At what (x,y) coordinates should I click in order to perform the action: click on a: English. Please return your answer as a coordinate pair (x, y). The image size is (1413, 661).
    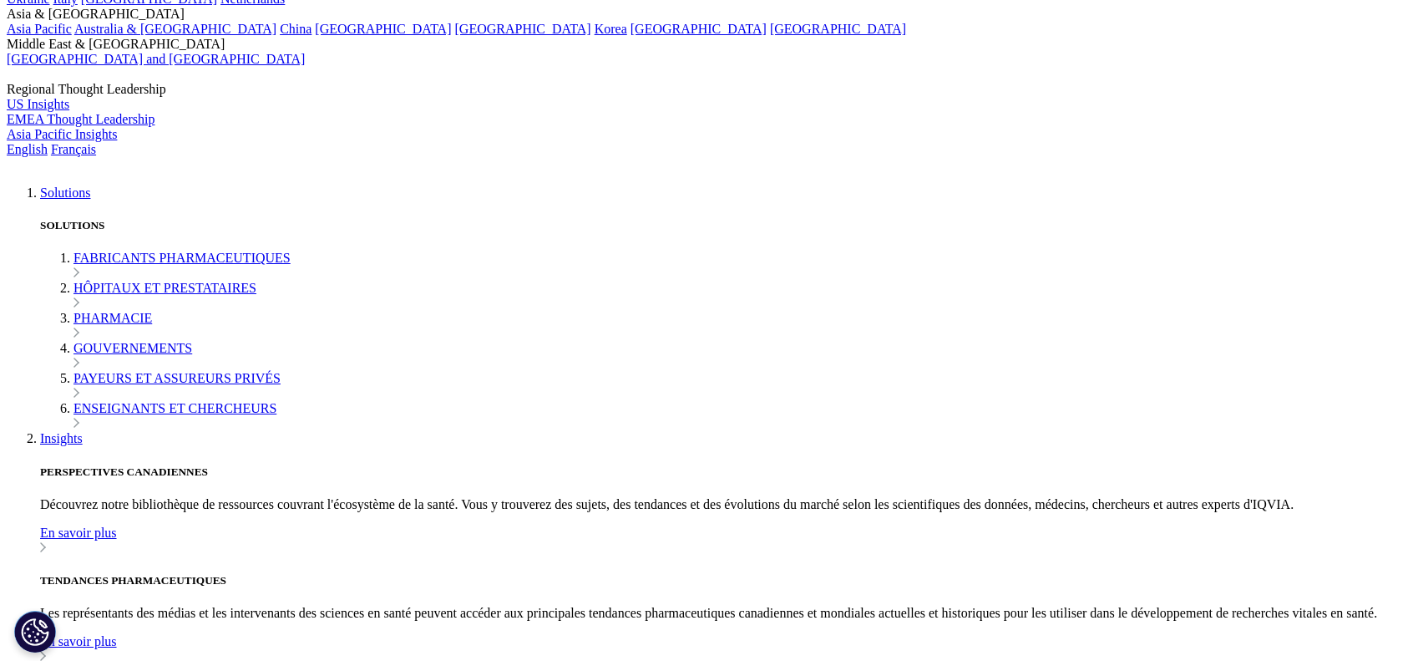
    Looking at the image, I should click on (27, 149).